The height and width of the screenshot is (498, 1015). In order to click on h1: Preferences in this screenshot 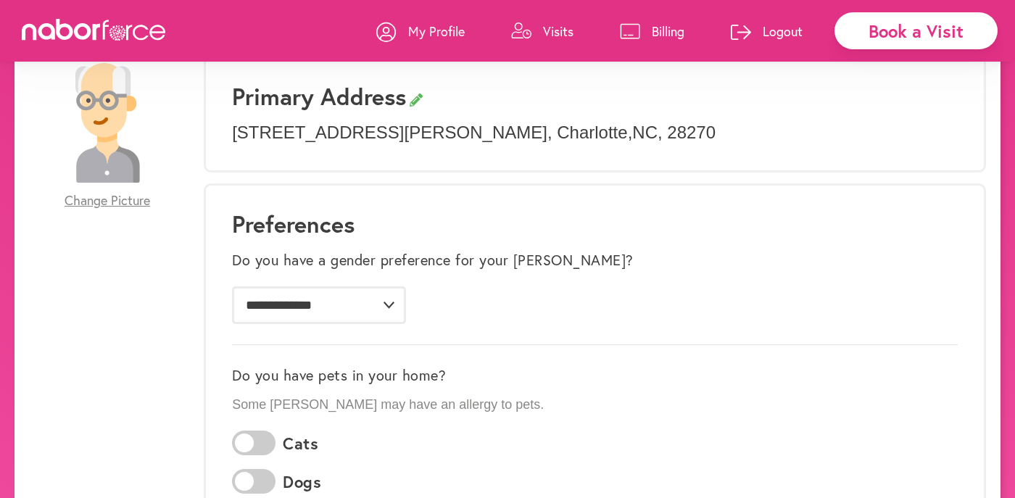, I will do `click(594, 224)`.